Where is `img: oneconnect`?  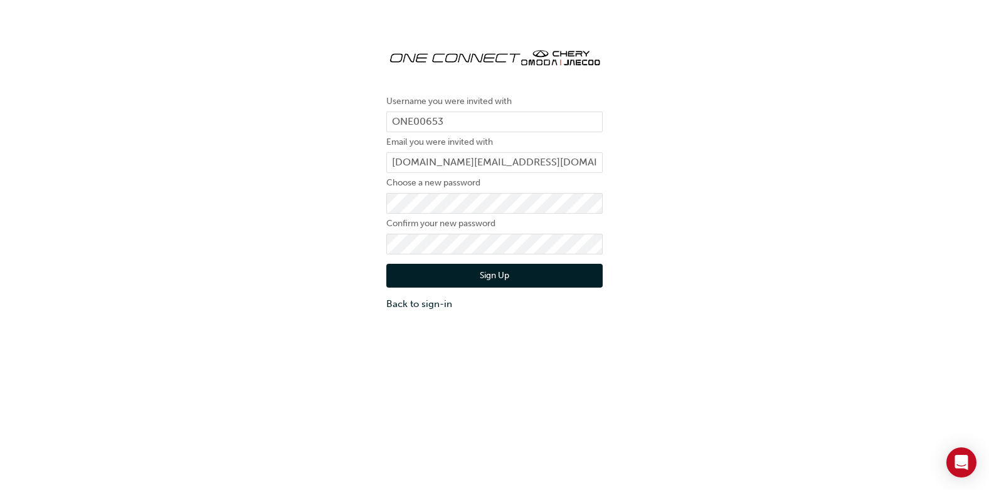
img: oneconnect is located at coordinates (494, 56).